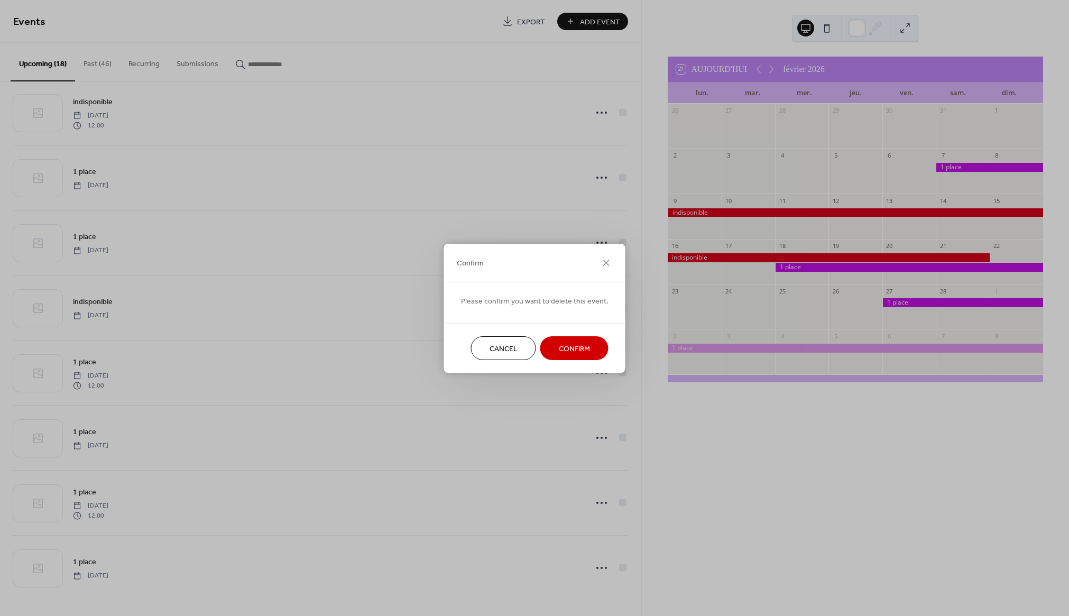 The height and width of the screenshot is (616, 1069). What do you see at coordinates (535, 301) in the screenshot?
I see `span: Please confirm you want to delete this event.` at bounding box center [535, 301].